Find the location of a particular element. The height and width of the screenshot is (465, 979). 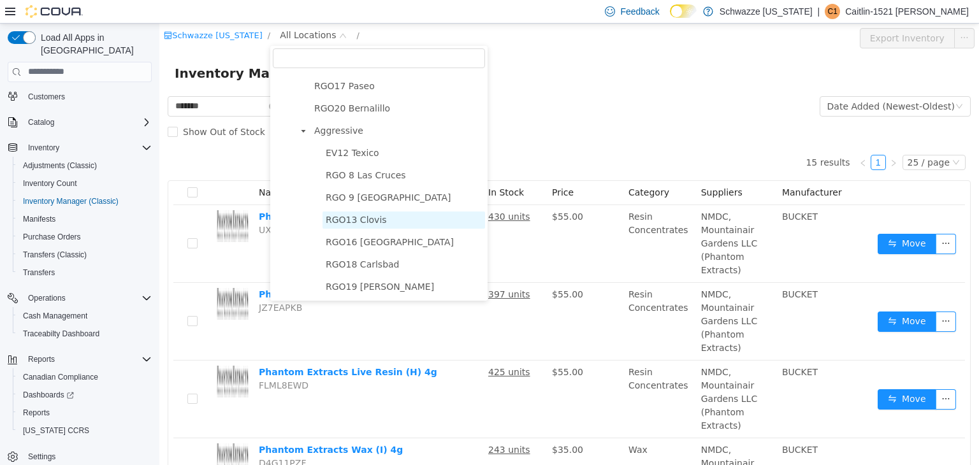

button: Inventory is located at coordinates (80, 148).